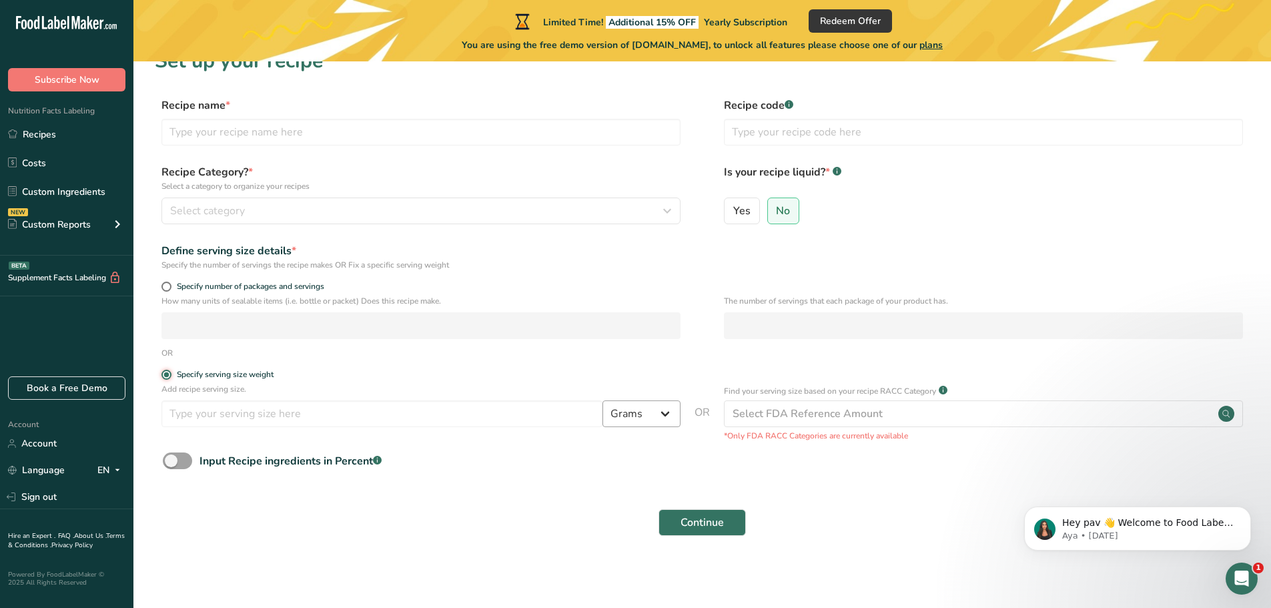 The width and height of the screenshot is (1271, 608). I want to click on span: Select category, so click(207, 211).